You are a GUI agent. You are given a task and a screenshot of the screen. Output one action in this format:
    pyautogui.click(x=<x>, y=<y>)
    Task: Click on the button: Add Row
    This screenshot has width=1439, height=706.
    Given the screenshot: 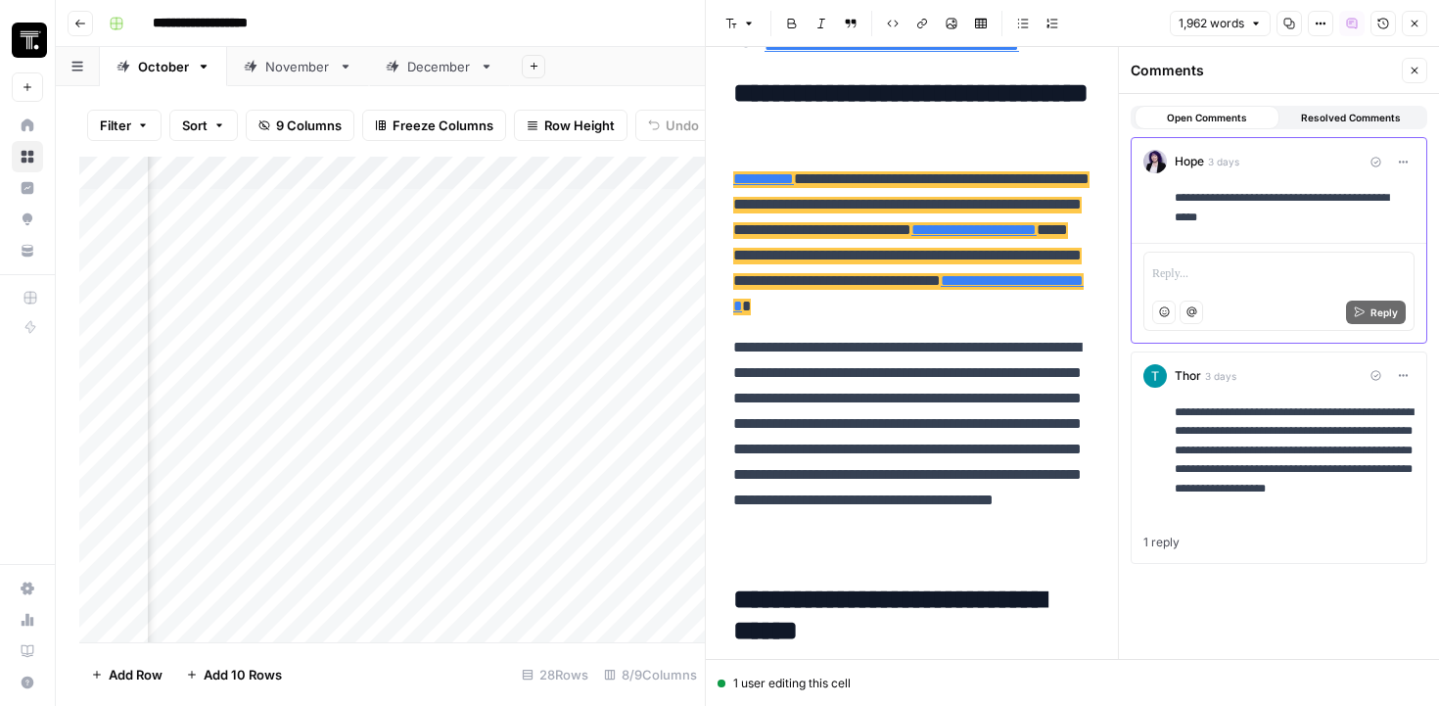 What is the action you would take?
    pyautogui.click(x=126, y=675)
    